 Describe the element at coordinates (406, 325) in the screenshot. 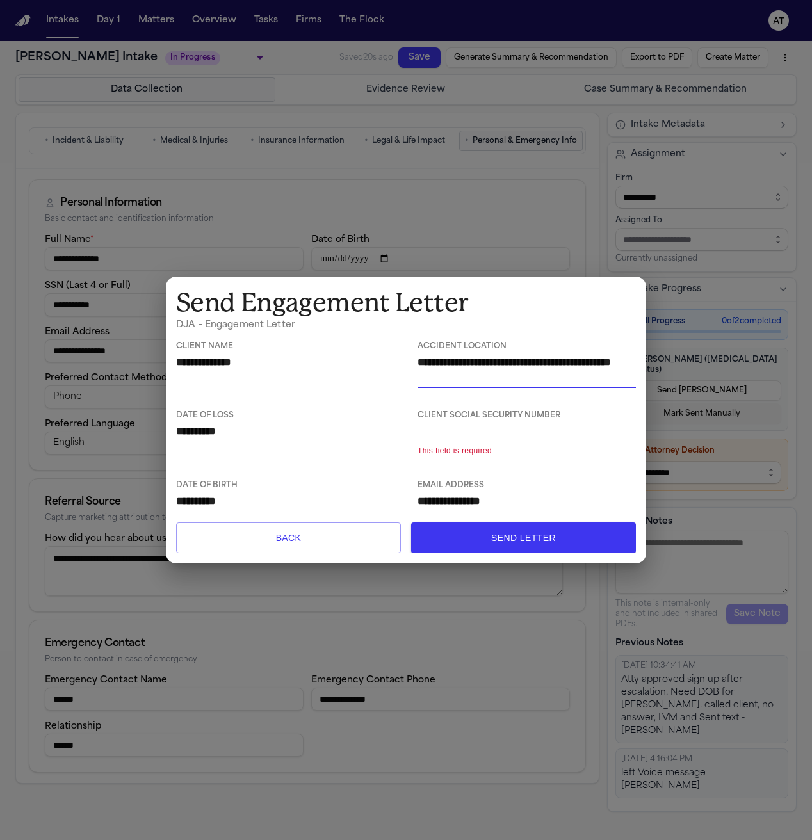

I see `h6: DJA - Engagement Letter` at that location.